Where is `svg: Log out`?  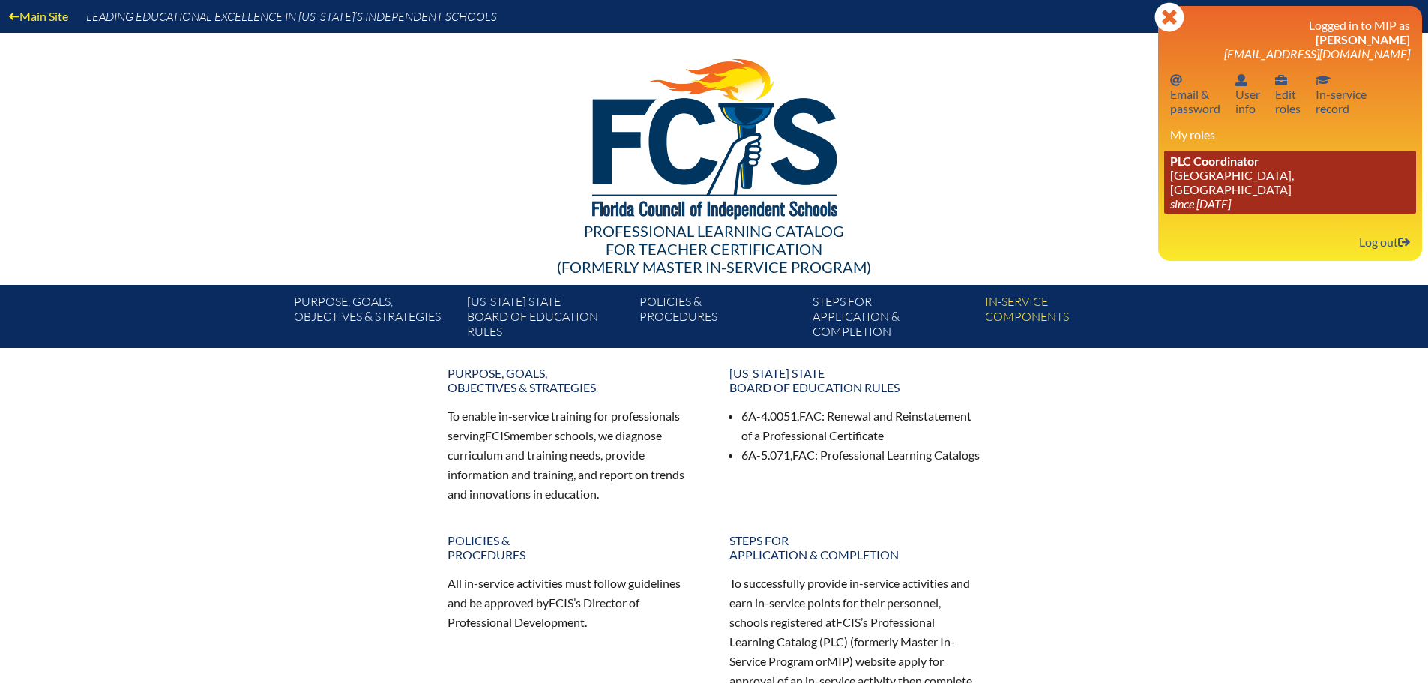 svg: Log out is located at coordinates (1404, 242).